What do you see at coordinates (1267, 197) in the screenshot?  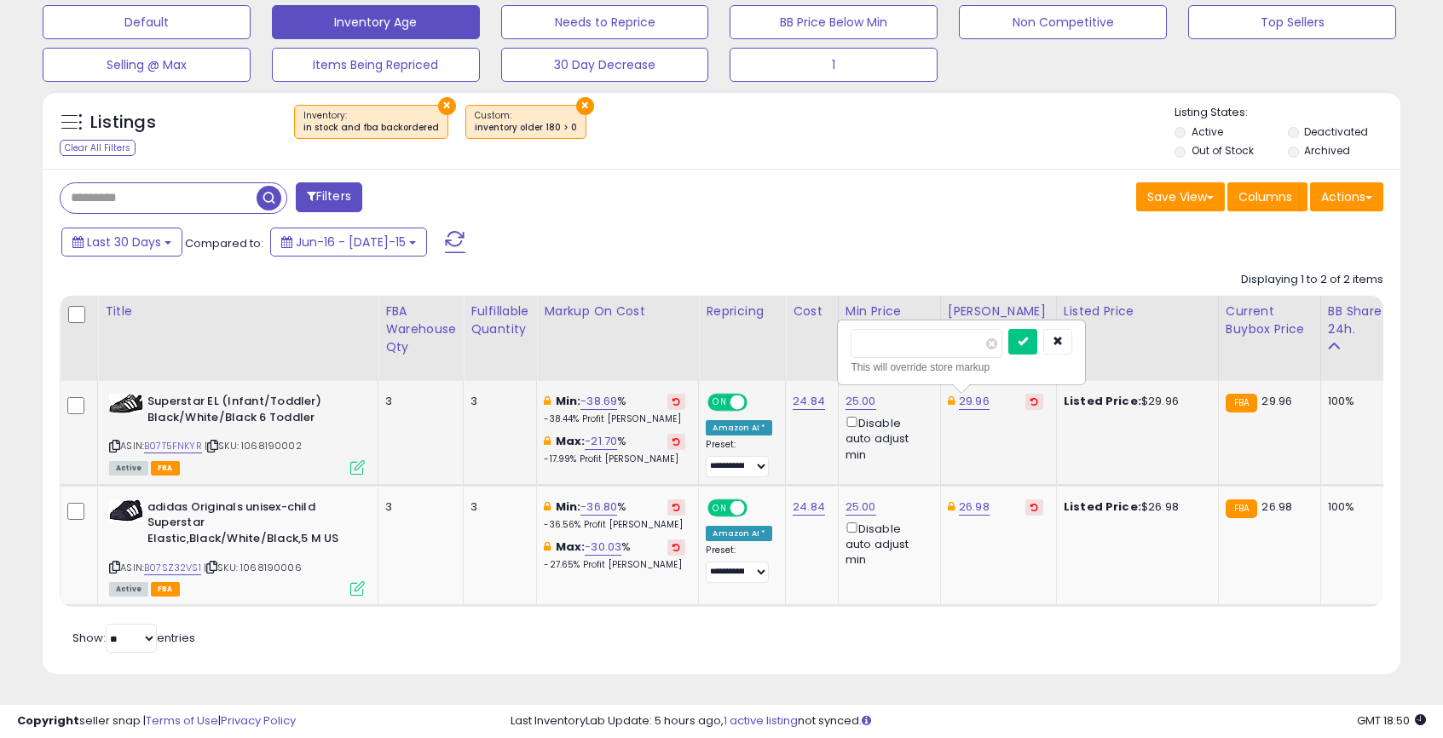 I see `button: Columns` at bounding box center [1267, 197].